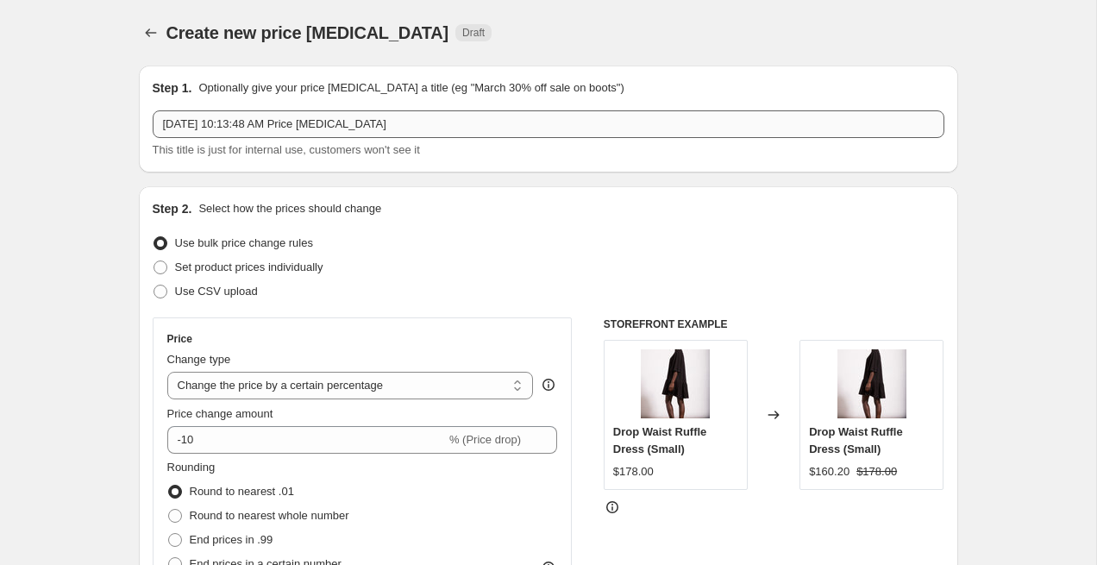 The height and width of the screenshot is (565, 1097). What do you see at coordinates (633, 472) in the screenshot?
I see `div: $178.00` at bounding box center [633, 472].